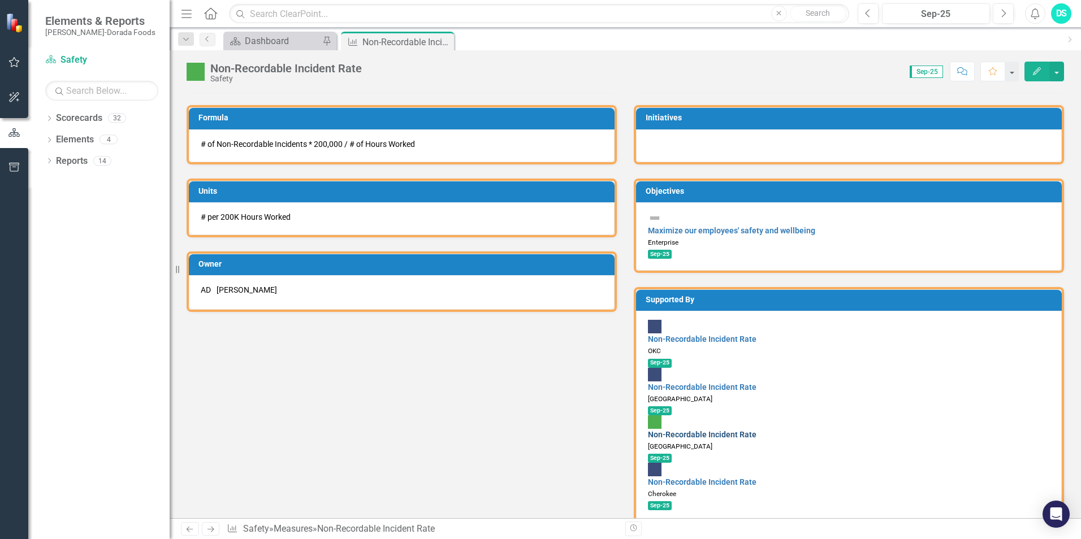  I want to click on div: AD, so click(206, 290).